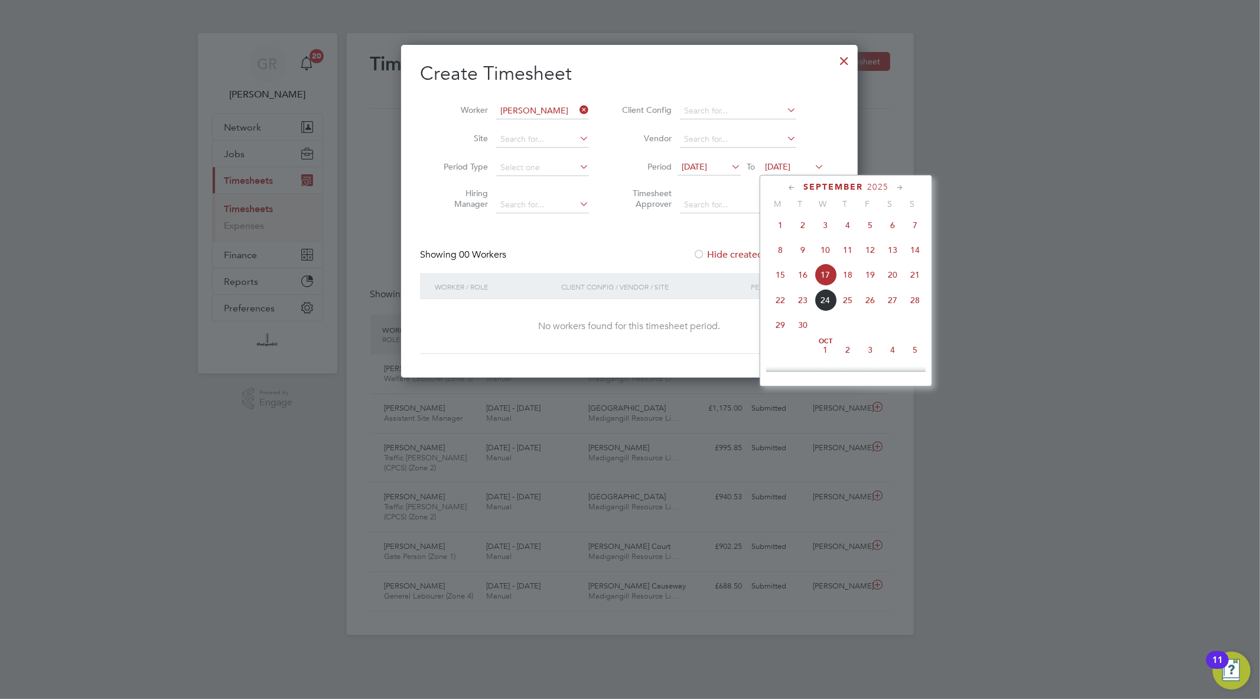 This screenshot has height=699, width=1260. What do you see at coordinates (461, 198) in the screenshot?
I see `label: Hiring Manager` at bounding box center [461, 198].